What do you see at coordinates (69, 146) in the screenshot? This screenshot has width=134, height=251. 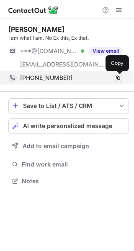 I see `button: Add to email campaign` at bounding box center [69, 146].